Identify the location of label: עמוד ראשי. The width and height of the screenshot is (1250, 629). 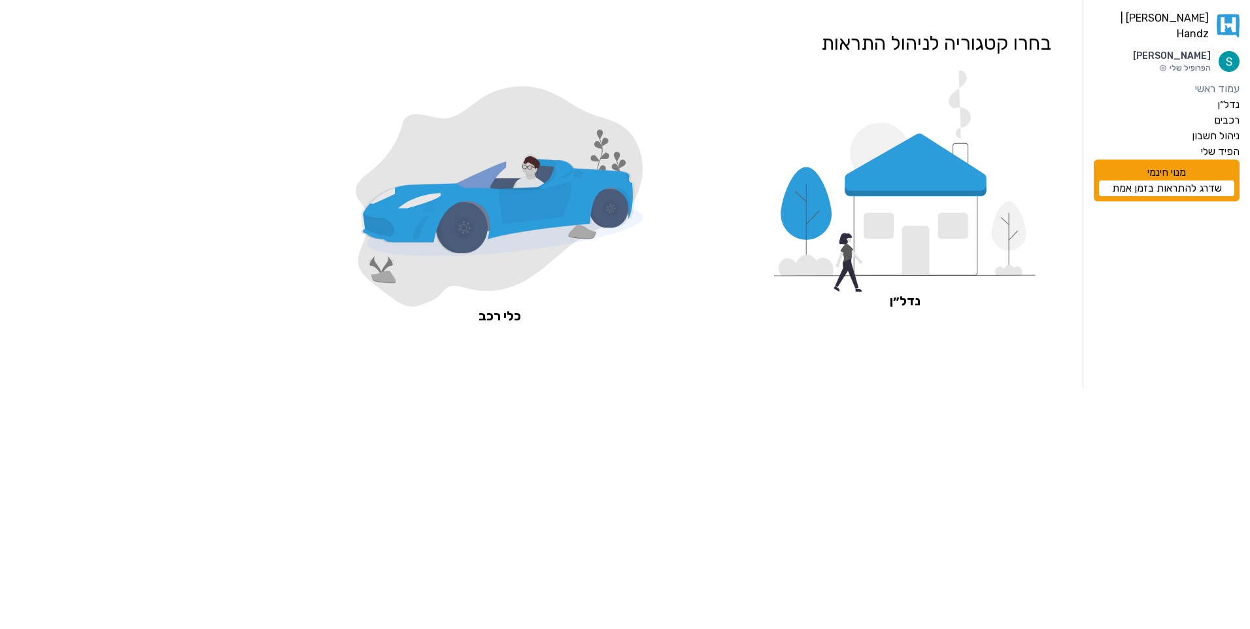
(1218, 89).